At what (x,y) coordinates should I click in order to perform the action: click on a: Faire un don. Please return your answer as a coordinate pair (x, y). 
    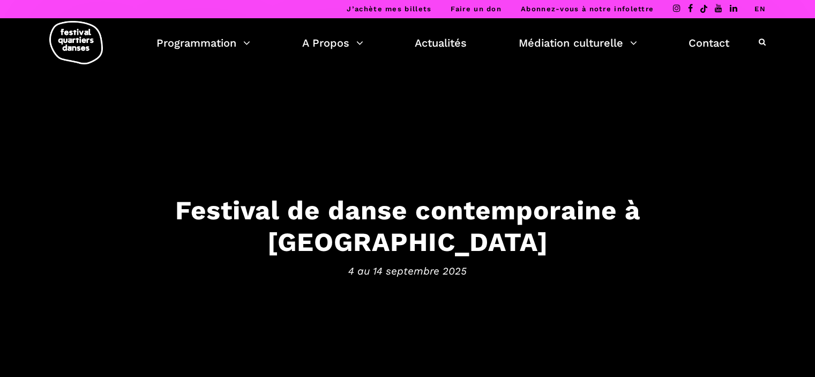
    Looking at the image, I should click on (476, 9).